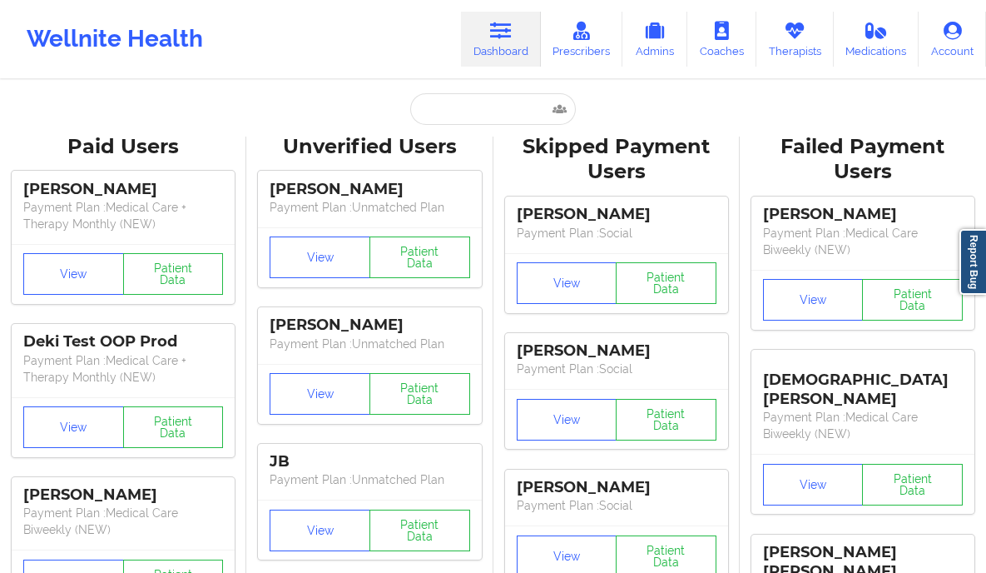 This screenshot has height=573, width=986. What do you see at coordinates (655, 39) in the screenshot?
I see `a: Admins` at bounding box center [655, 39].